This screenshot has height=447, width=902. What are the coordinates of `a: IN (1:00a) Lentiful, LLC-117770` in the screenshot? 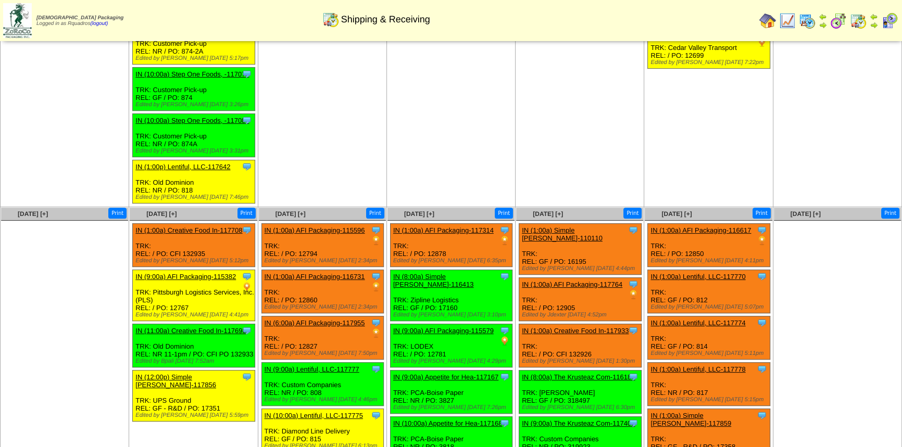 It's located at (698, 277).